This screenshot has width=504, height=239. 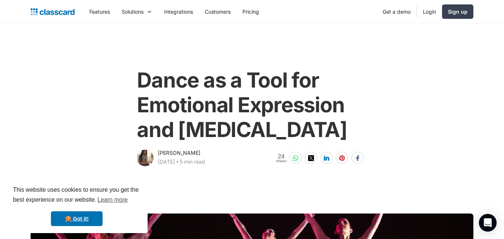 I want to click on span: This website uses cookies to ensure you get the best experience on our website., so click(x=77, y=195).